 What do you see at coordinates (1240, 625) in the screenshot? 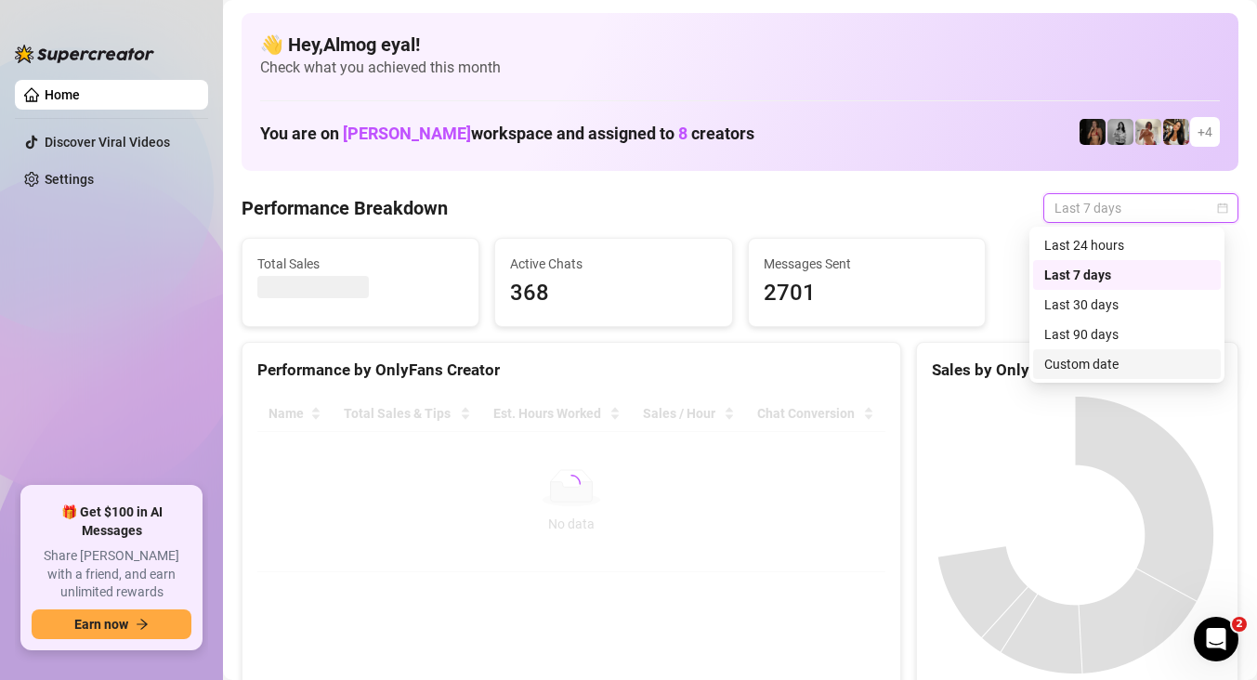
I see `span: 2` at bounding box center [1240, 625].